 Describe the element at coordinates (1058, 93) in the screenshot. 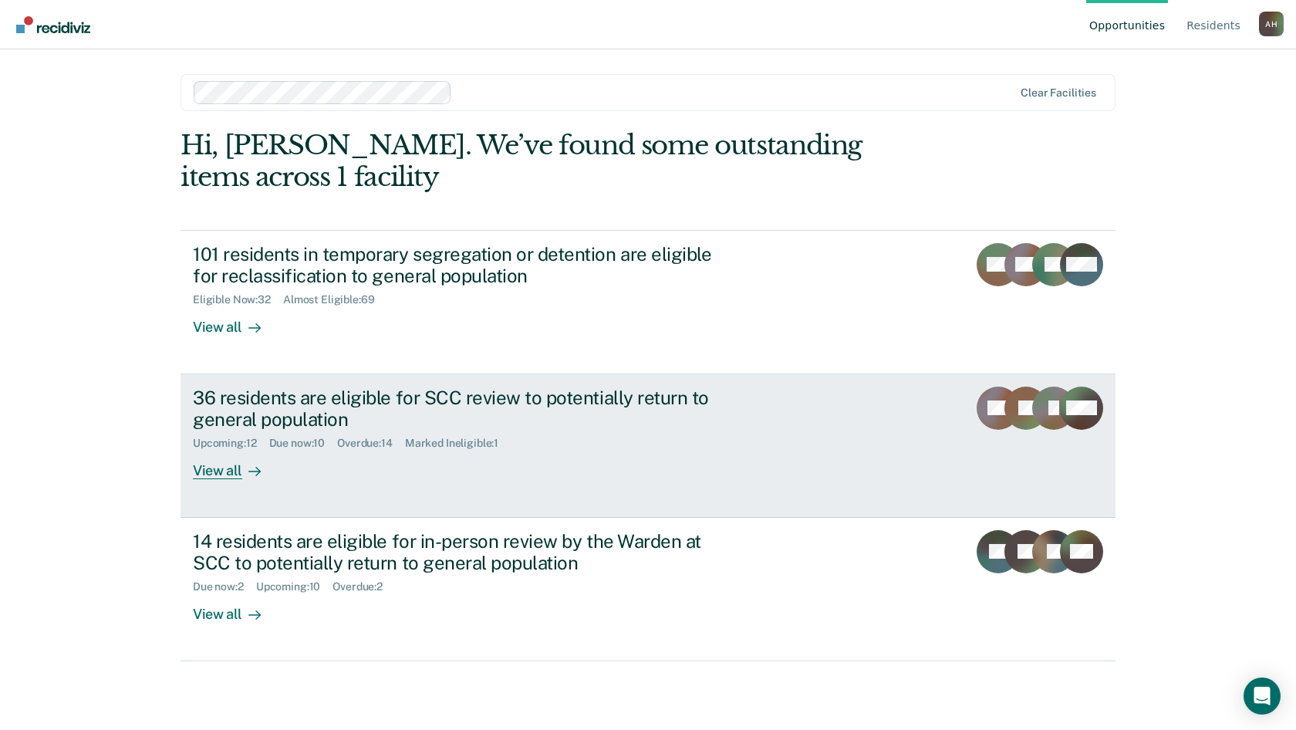

I see `div: Clear facilities` at that location.